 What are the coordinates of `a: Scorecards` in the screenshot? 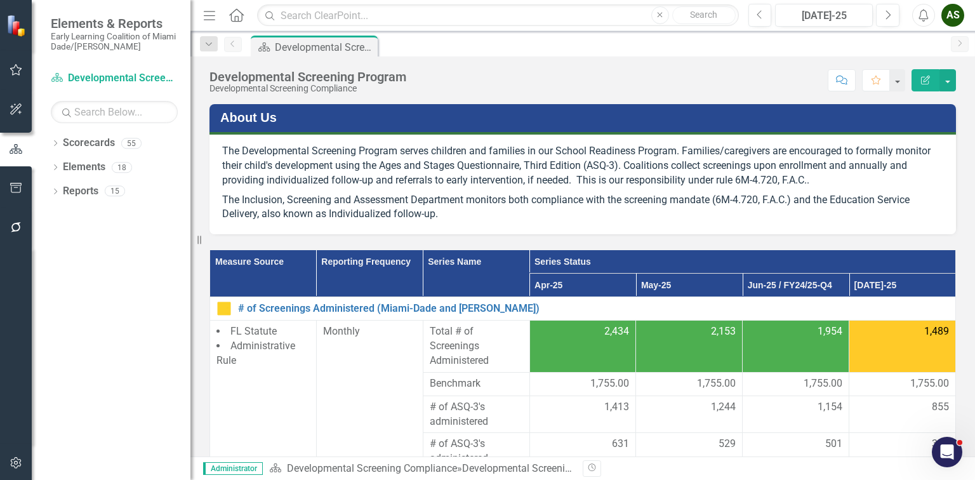 It's located at (89, 143).